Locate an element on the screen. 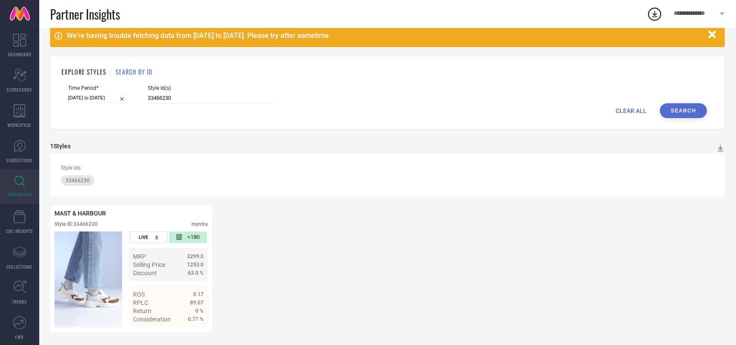 The height and width of the screenshot is (345, 736). h1: SEARCH BY ID is located at coordinates (134, 71).